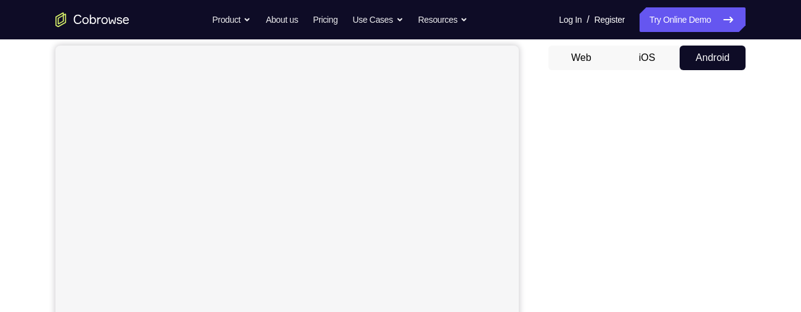  I want to click on button: iOS, so click(647, 58).